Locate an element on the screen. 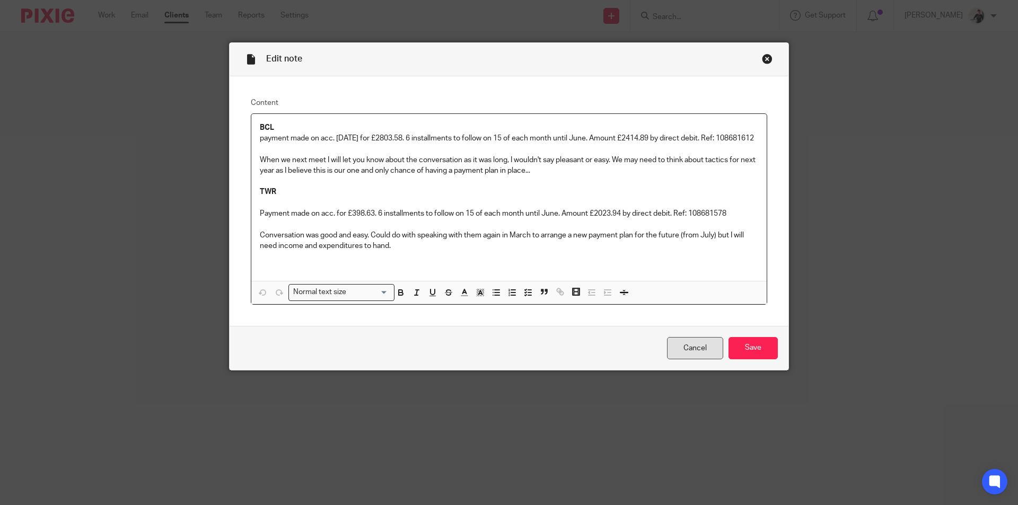 The image size is (1018, 505). a: Cancel is located at coordinates (695, 348).